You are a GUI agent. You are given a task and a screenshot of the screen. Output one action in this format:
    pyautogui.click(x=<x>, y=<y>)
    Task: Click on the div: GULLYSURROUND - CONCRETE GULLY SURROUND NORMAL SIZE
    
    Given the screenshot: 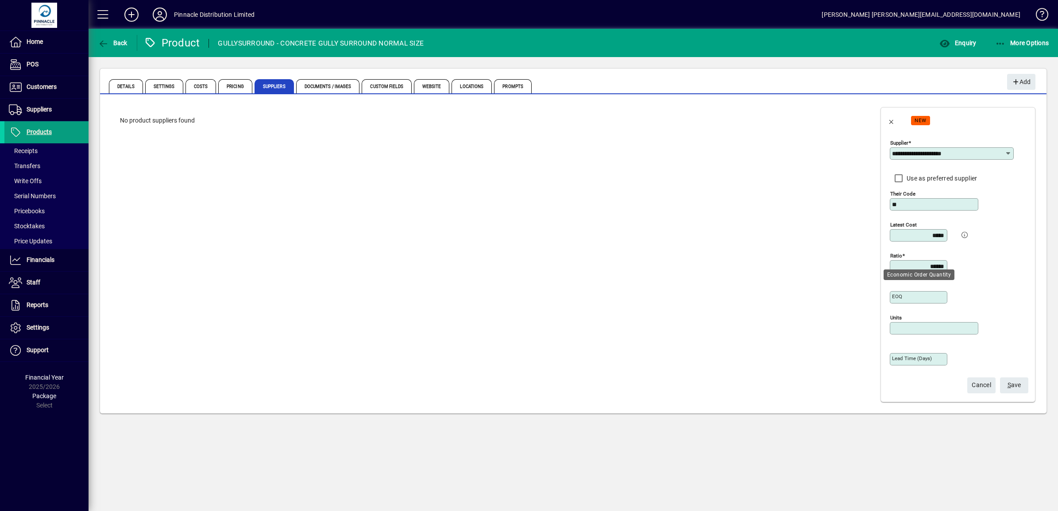 What is the action you would take?
    pyautogui.click(x=321, y=43)
    